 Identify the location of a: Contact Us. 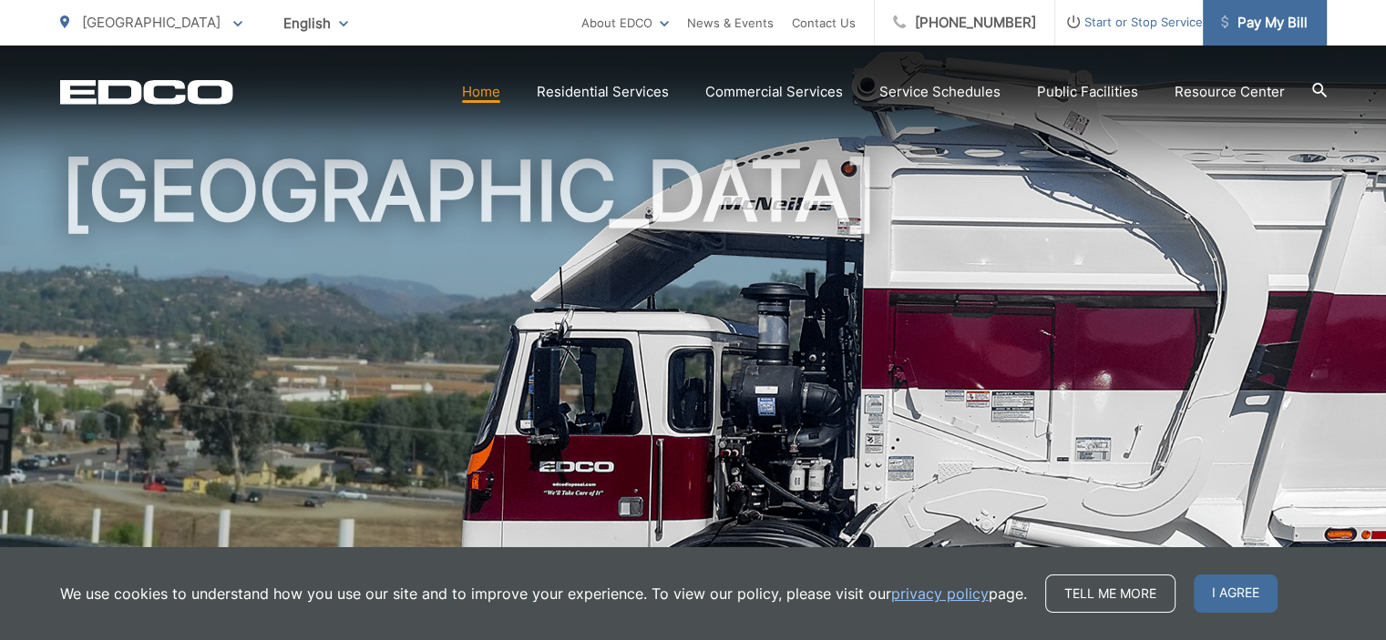
(824, 23).